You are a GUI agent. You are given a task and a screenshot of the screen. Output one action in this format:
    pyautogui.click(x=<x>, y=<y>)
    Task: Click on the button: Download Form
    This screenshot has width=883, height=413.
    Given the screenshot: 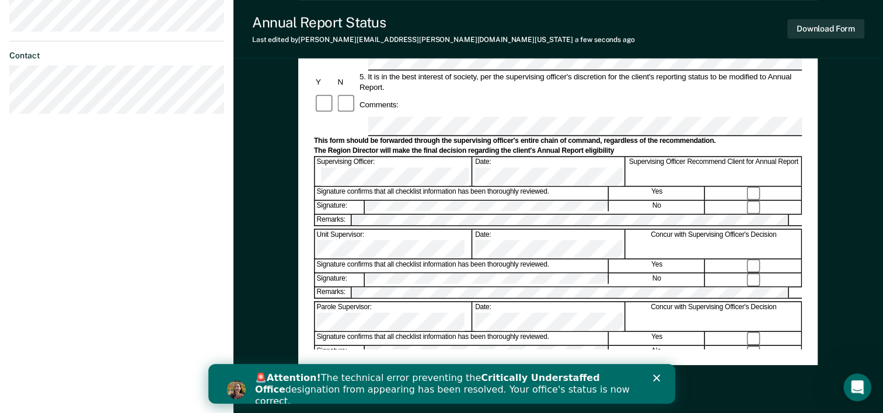 What is the action you would take?
    pyautogui.click(x=826, y=29)
    